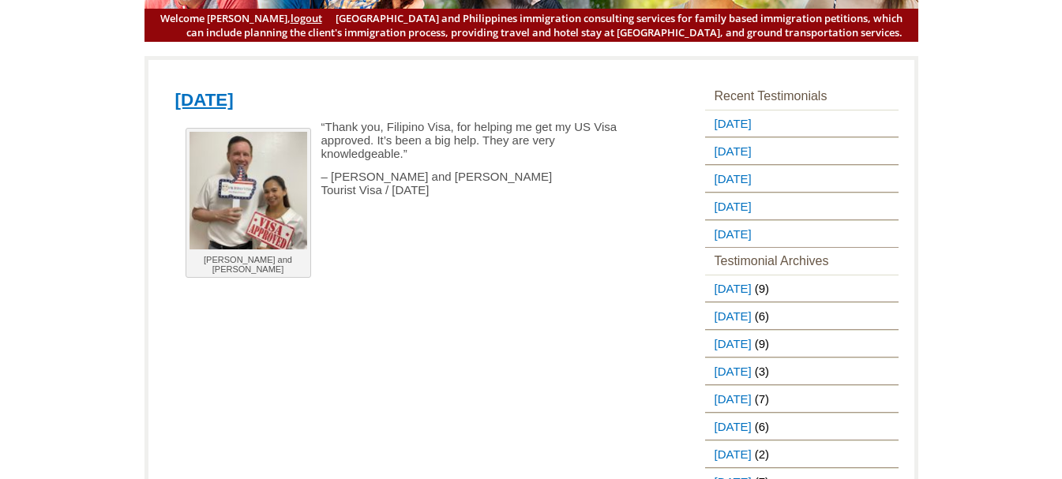 The image size is (1062, 479). I want to click on img: Dennis and Amalia, so click(248, 190).